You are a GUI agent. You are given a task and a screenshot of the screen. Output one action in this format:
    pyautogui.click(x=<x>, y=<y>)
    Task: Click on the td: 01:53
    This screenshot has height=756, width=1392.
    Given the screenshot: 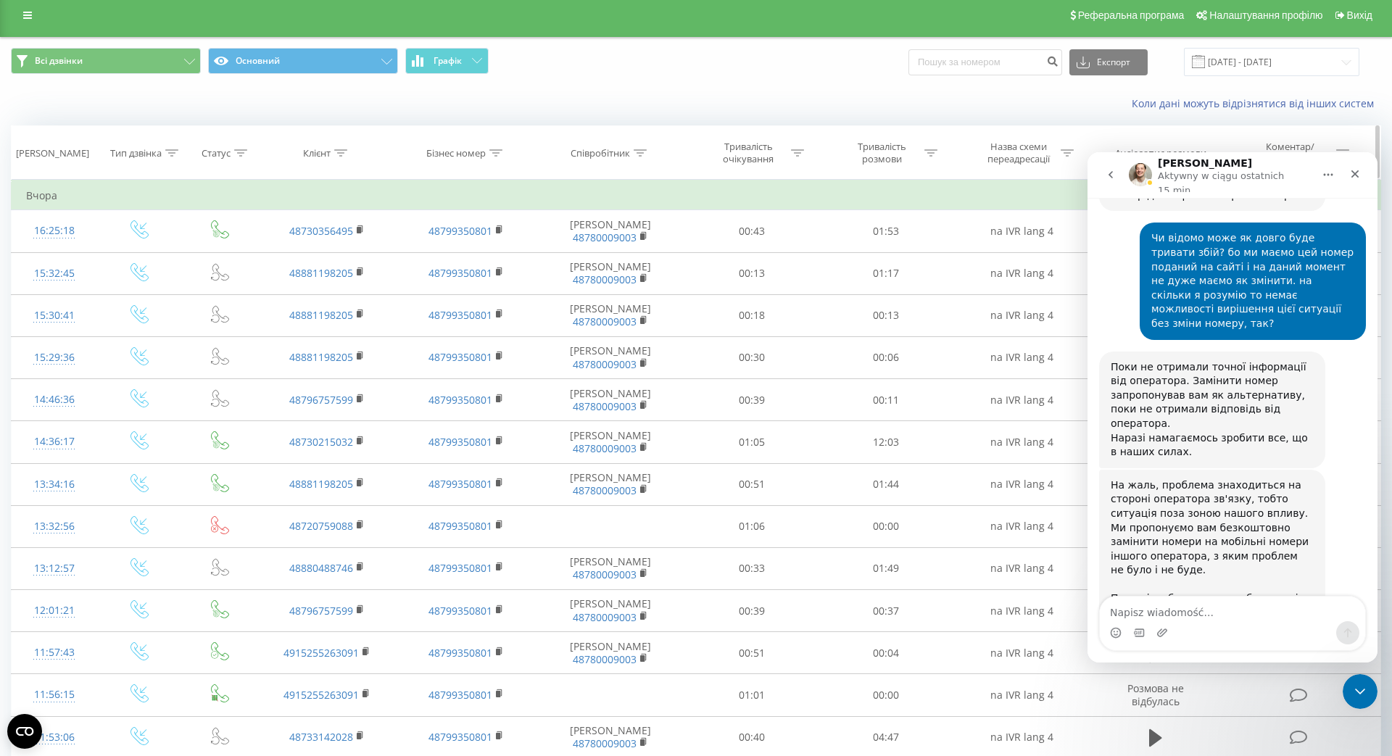 What is the action you would take?
    pyautogui.click(x=885, y=231)
    